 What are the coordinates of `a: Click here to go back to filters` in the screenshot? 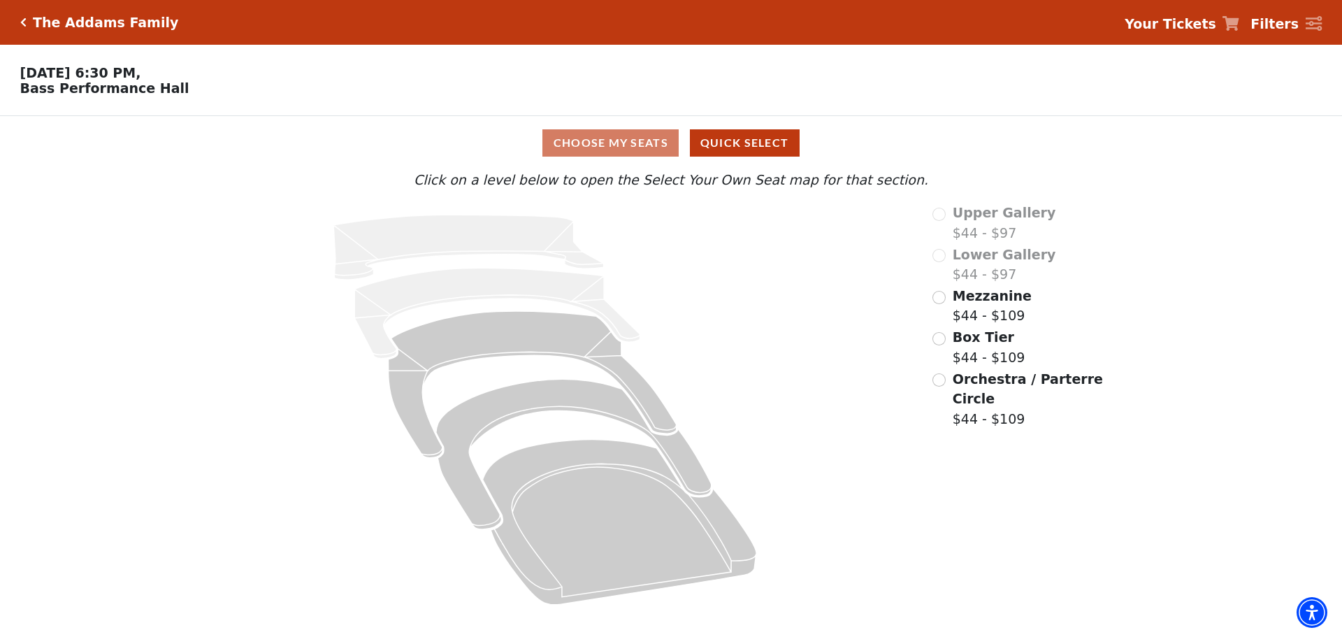 It's located at (23, 22).